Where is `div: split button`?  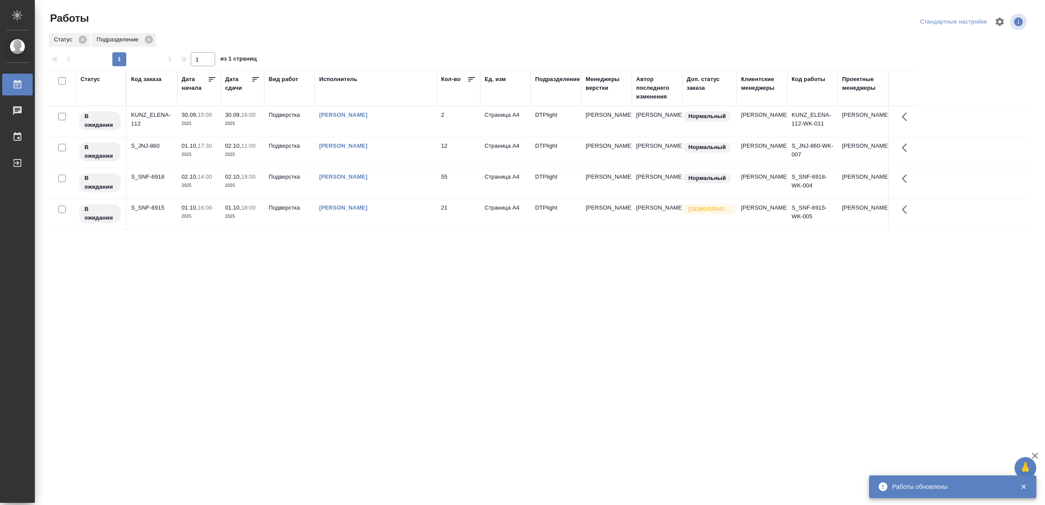
div: split button is located at coordinates (954, 22).